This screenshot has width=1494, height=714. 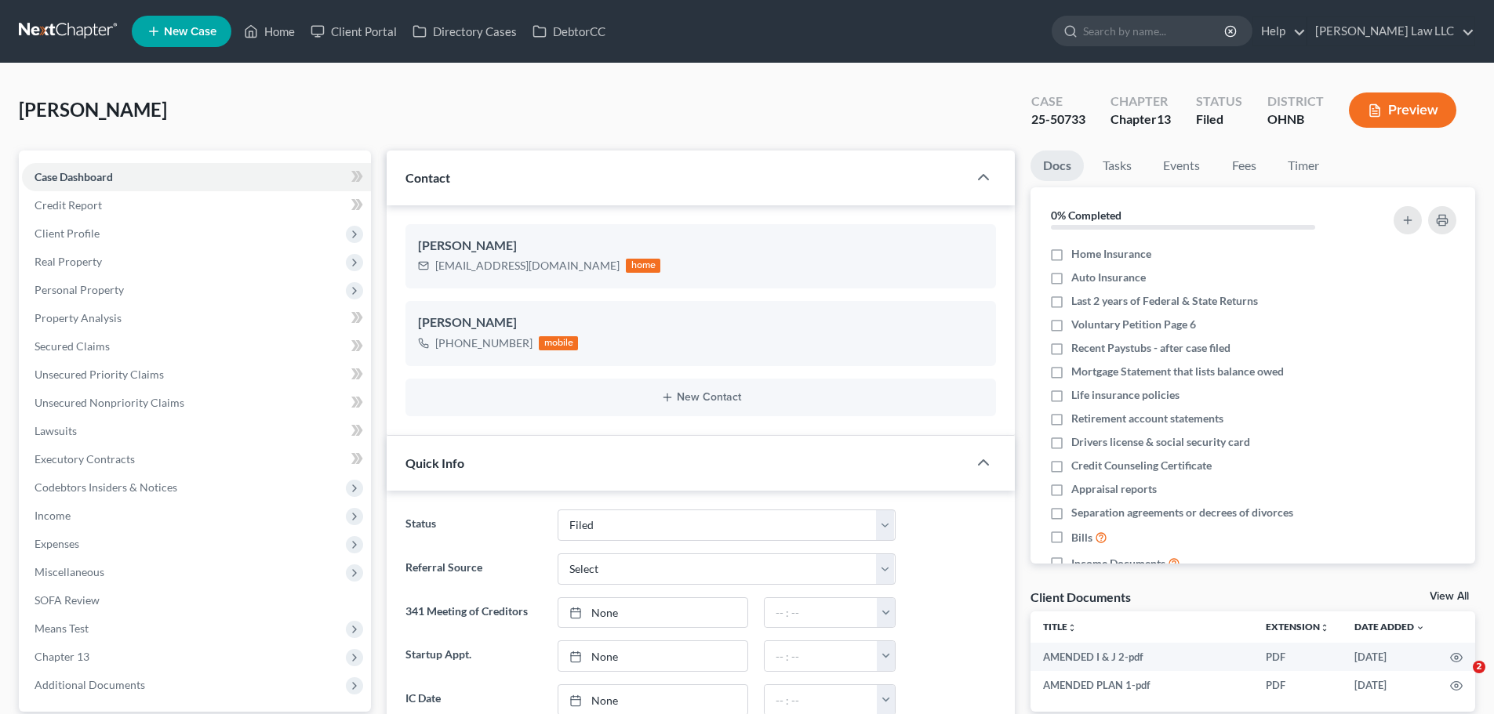 What do you see at coordinates (196, 601) in the screenshot?
I see `a: SOFA Review` at bounding box center [196, 601].